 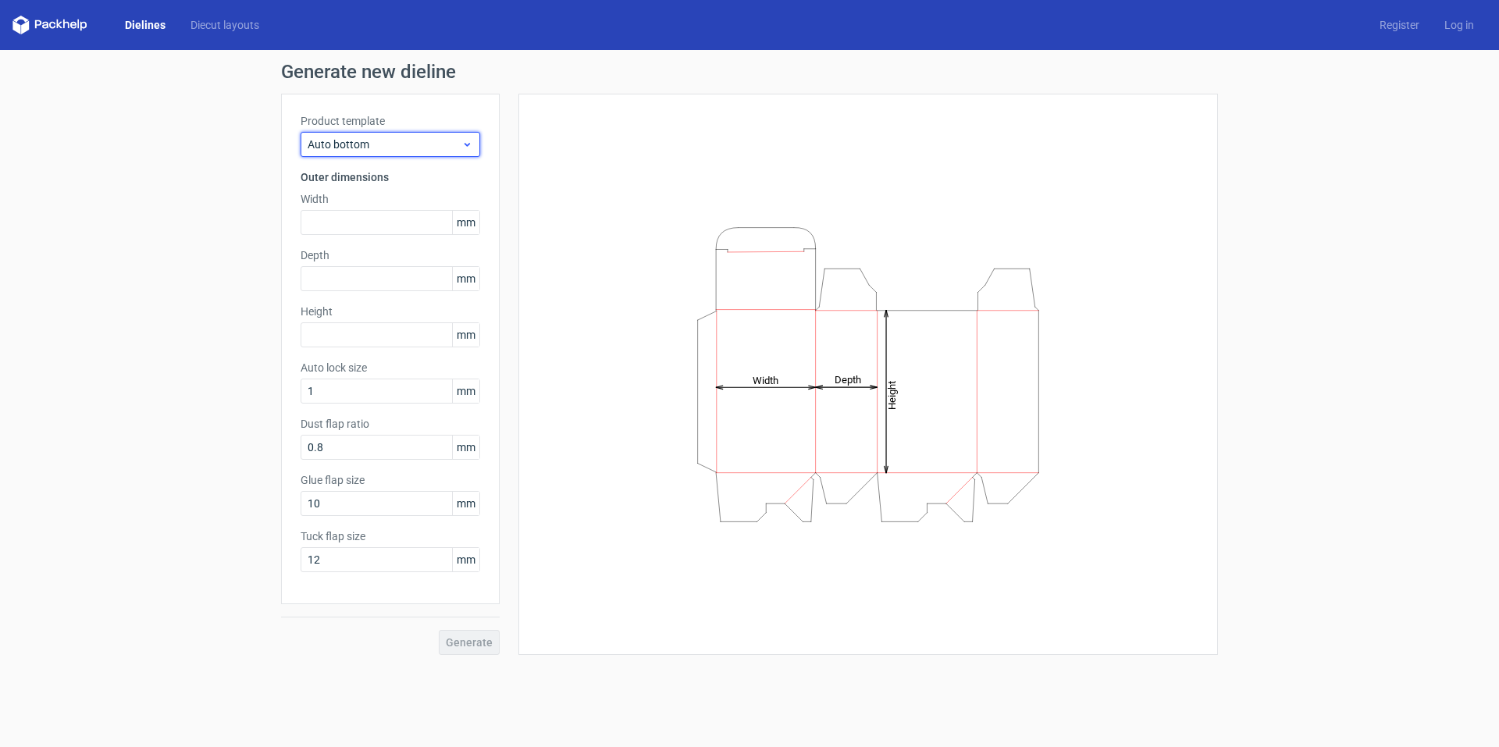 I want to click on label: Auto lock size, so click(x=390, y=368).